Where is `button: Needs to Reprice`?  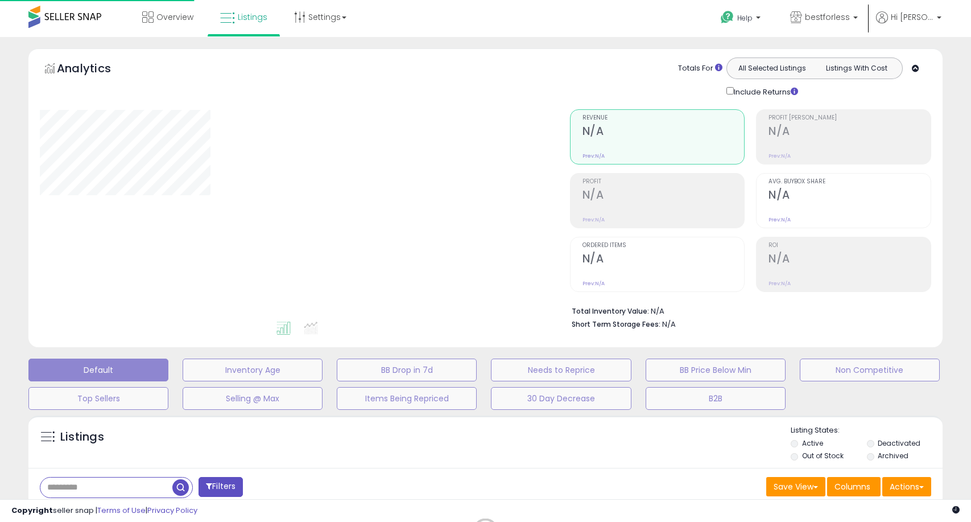
button: Needs to Reprice is located at coordinates (561, 370).